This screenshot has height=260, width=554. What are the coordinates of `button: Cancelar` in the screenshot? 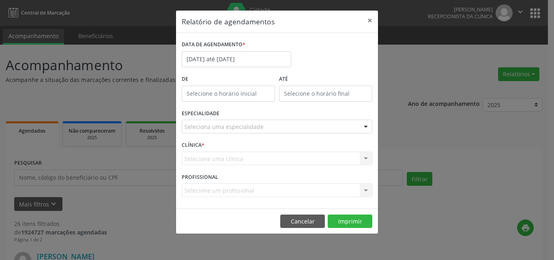 It's located at (303, 222).